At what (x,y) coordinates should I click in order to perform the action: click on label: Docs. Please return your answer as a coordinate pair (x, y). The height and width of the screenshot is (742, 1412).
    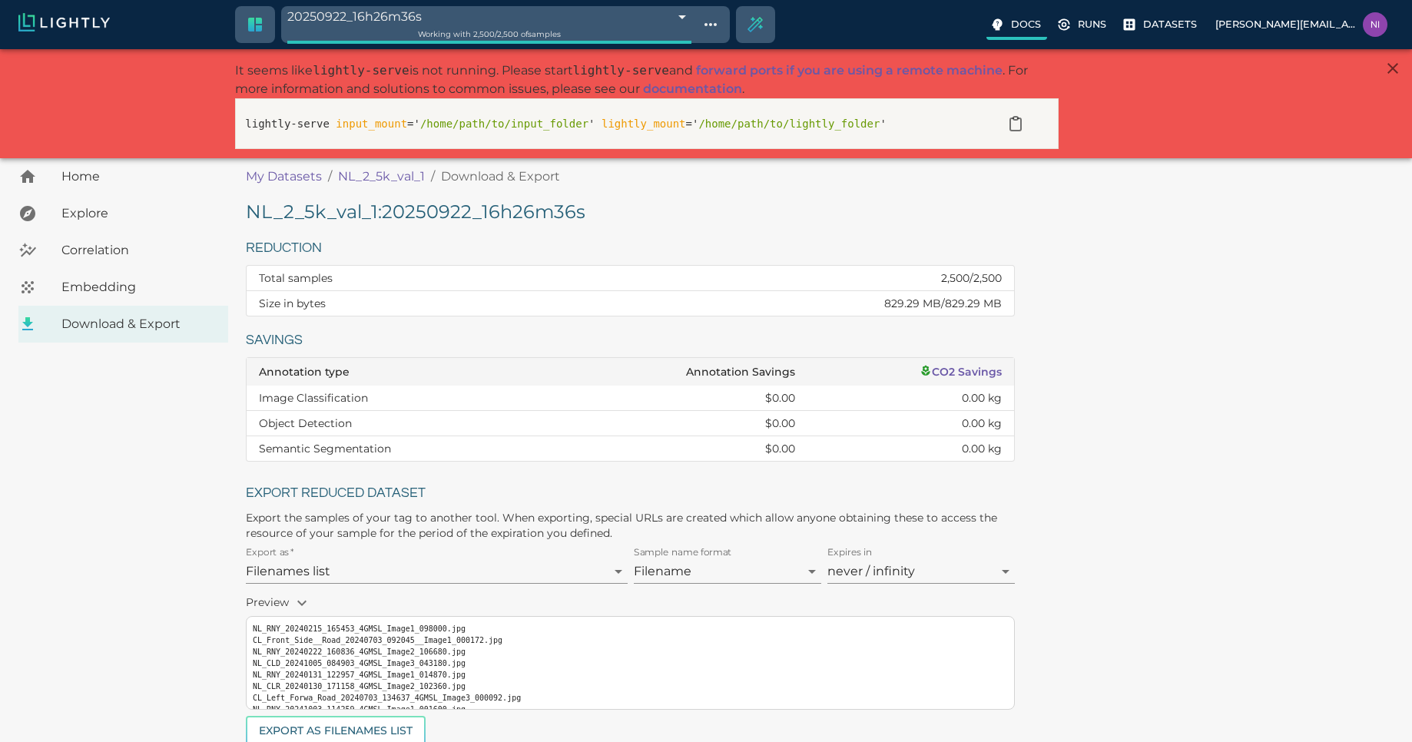
    Looking at the image, I should click on (1017, 26).